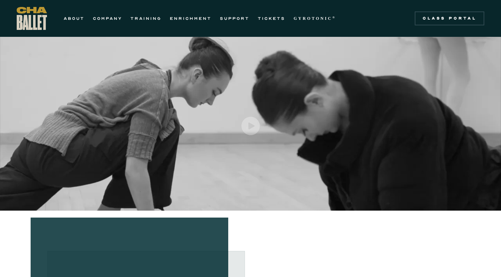 Image resolution: width=501 pixels, height=277 pixels. Describe the element at coordinates (449, 18) in the screenshot. I see `div: Class Portal` at that location.